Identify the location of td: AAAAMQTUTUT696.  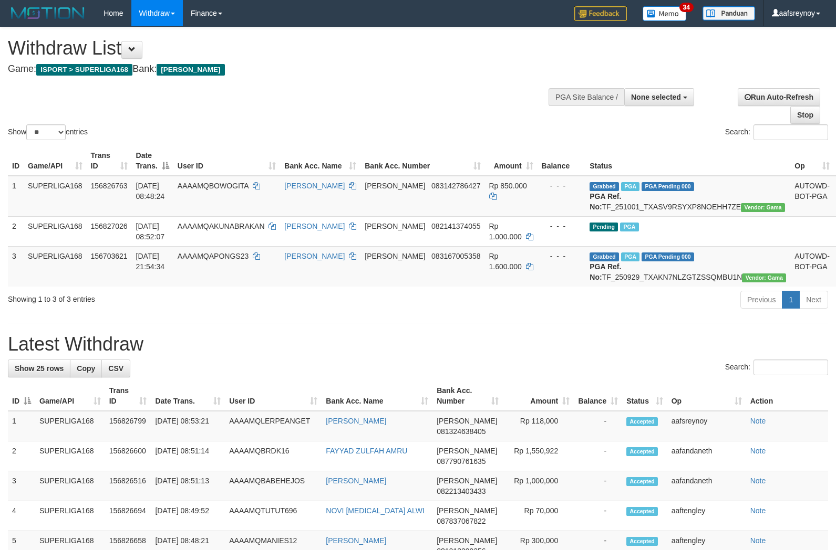
(273, 516).